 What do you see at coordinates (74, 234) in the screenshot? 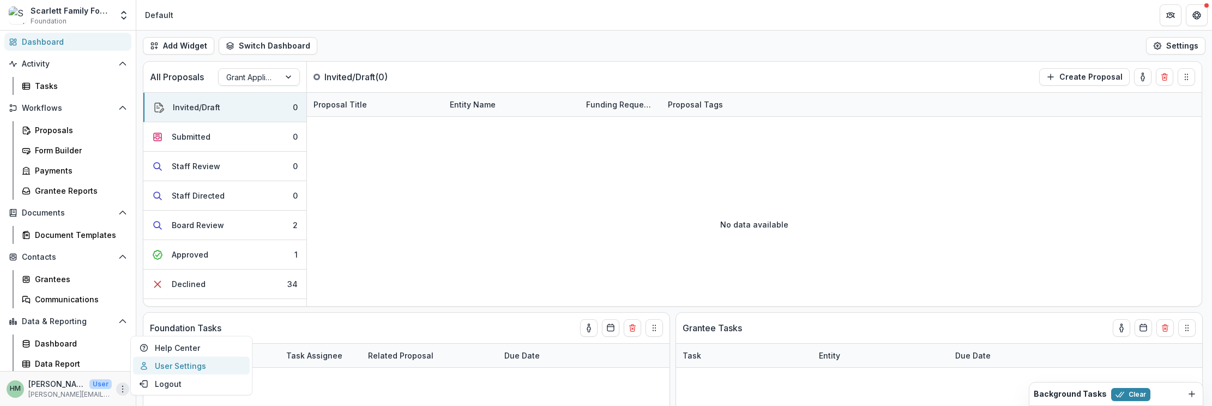
I see `a: Document Templates` at bounding box center [74, 234].